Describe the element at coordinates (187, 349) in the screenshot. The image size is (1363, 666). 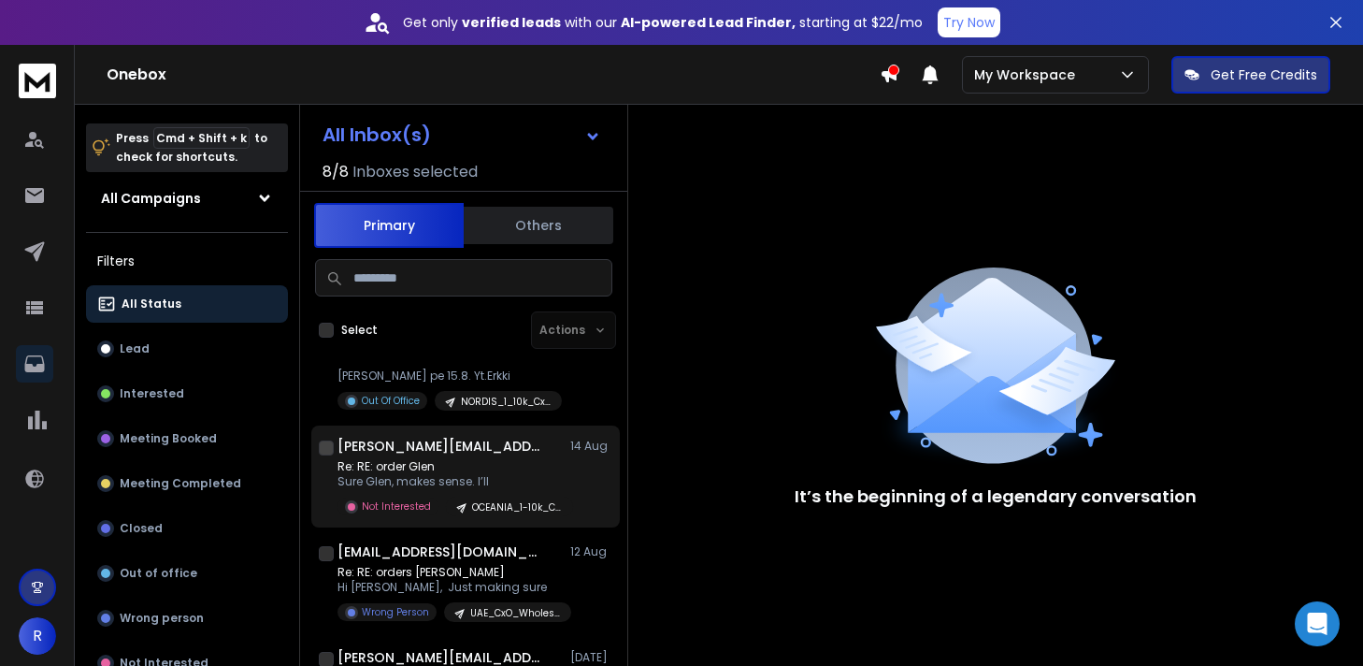
I see `button: Lead` at that location.